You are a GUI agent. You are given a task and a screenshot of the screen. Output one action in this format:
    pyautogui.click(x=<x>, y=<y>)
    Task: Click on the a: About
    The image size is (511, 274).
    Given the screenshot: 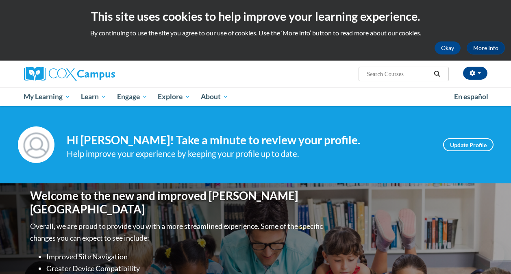 What is the action you would take?
    pyautogui.click(x=215, y=97)
    